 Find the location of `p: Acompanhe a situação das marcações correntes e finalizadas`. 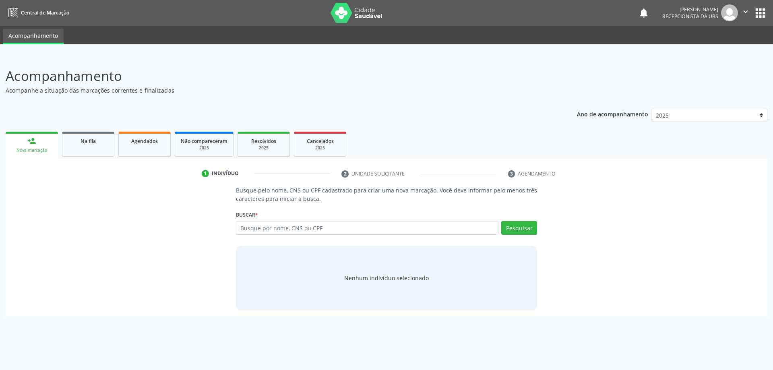

p: Acompanhe a situação das marcações correntes e finalizadas is located at coordinates (272, 90).